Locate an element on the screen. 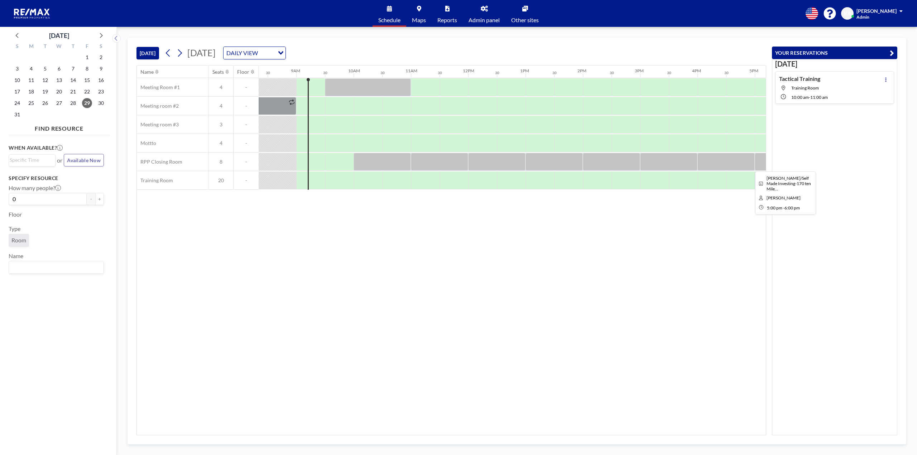  span: Saturday, August 16, 2025 is located at coordinates (101, 80).